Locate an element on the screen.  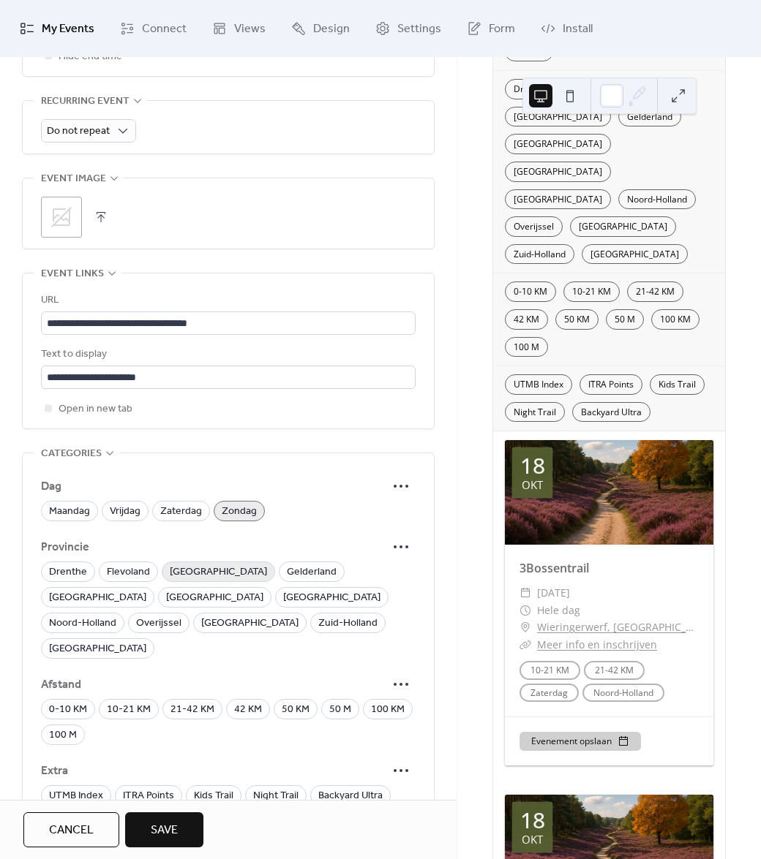
span: Views is located at coordinates (249, 29).